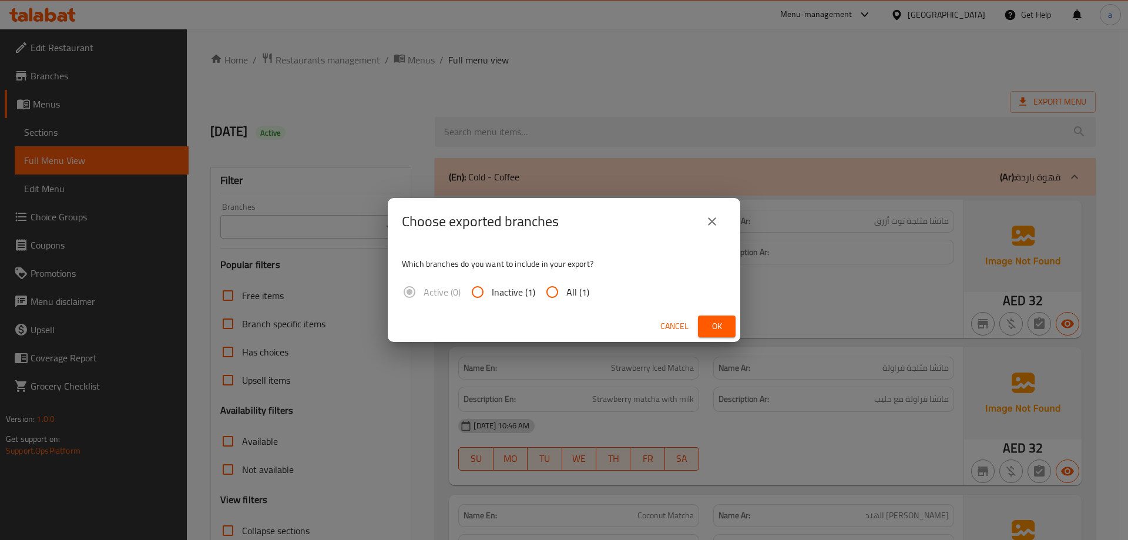 Image resolution: width=1128 pixels, height=540 pixels. What do you see at coordinates (564, 264) in the screenshot?
I see `p: Which branches do you want to include in your export?` at bounding box center [564, 264].